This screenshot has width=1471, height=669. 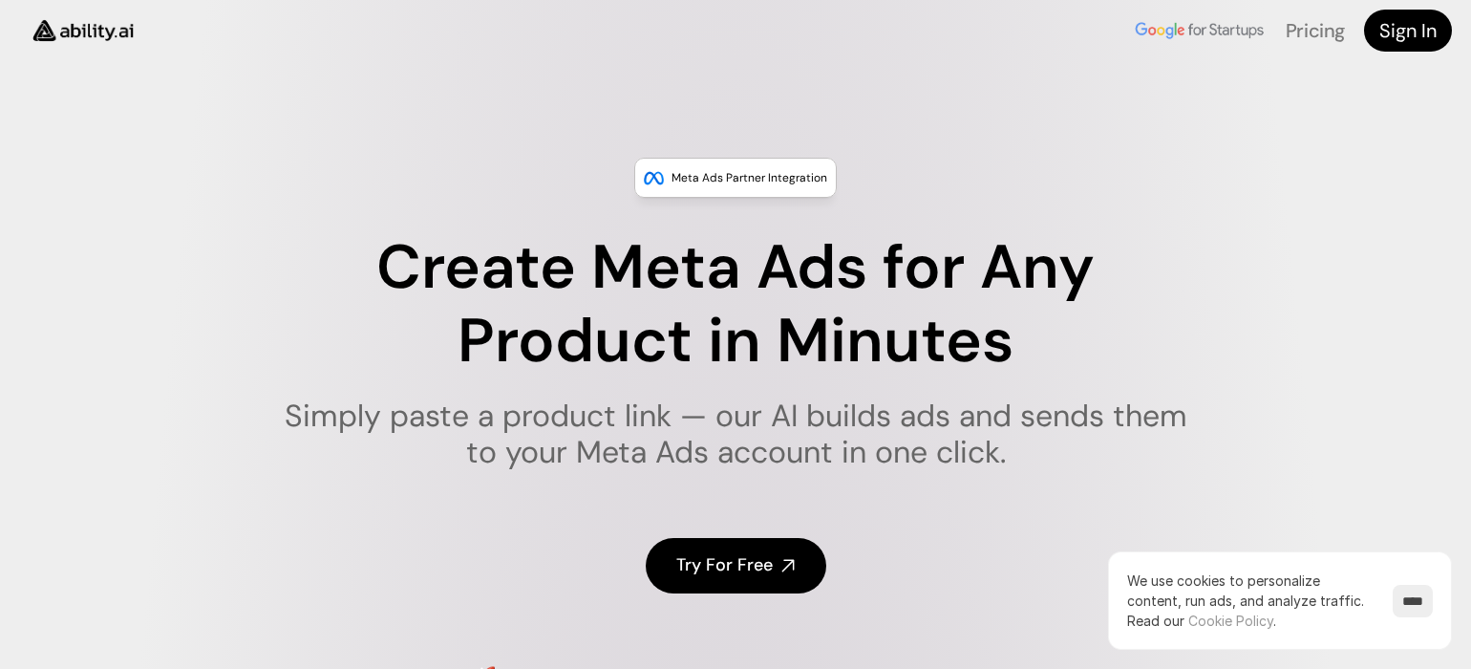 What do you see at coordinates (1408, 31) in the screenshot?
I see `h4: Sign In` at bounding box center [1408, 31].